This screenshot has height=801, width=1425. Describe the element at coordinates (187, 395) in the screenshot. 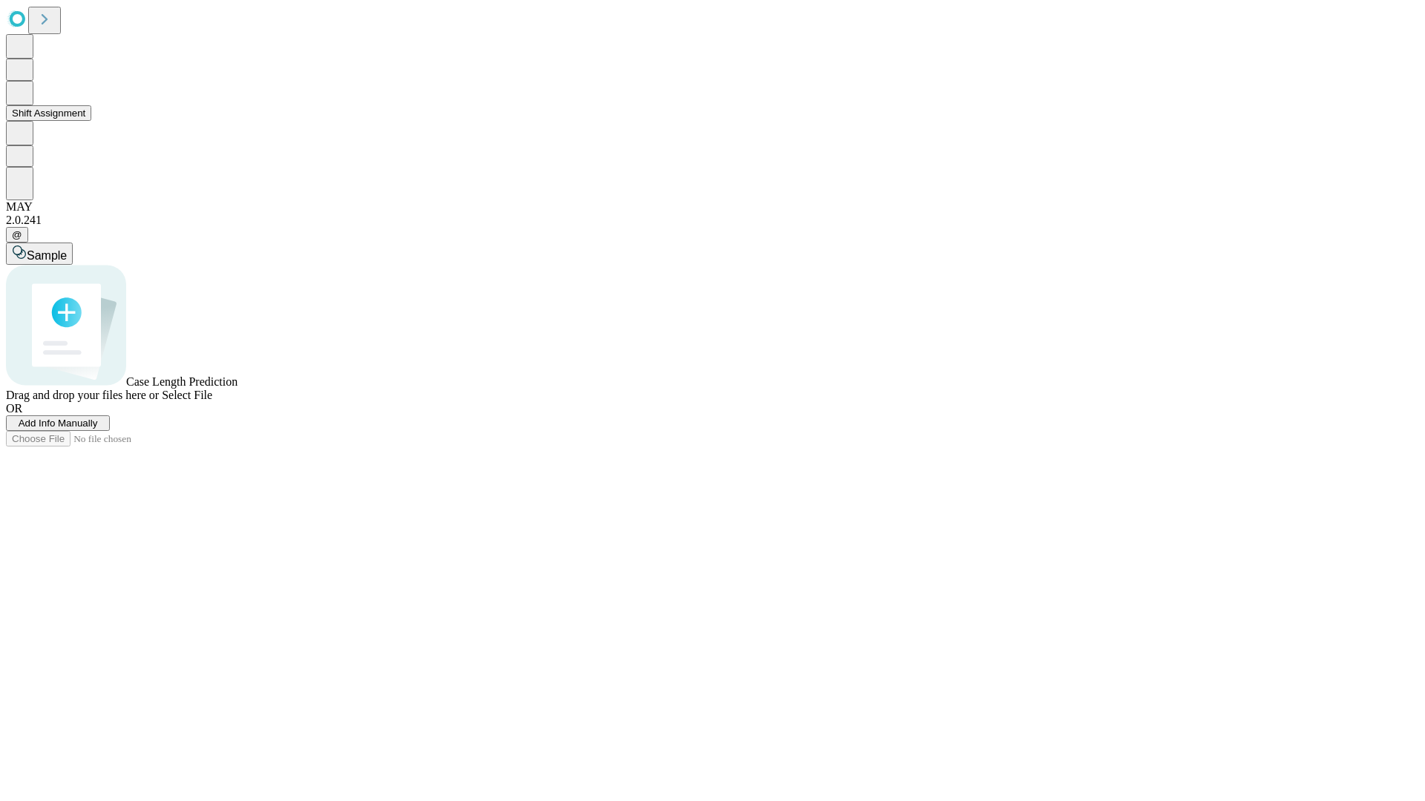

I see `span: Select File` at that location.